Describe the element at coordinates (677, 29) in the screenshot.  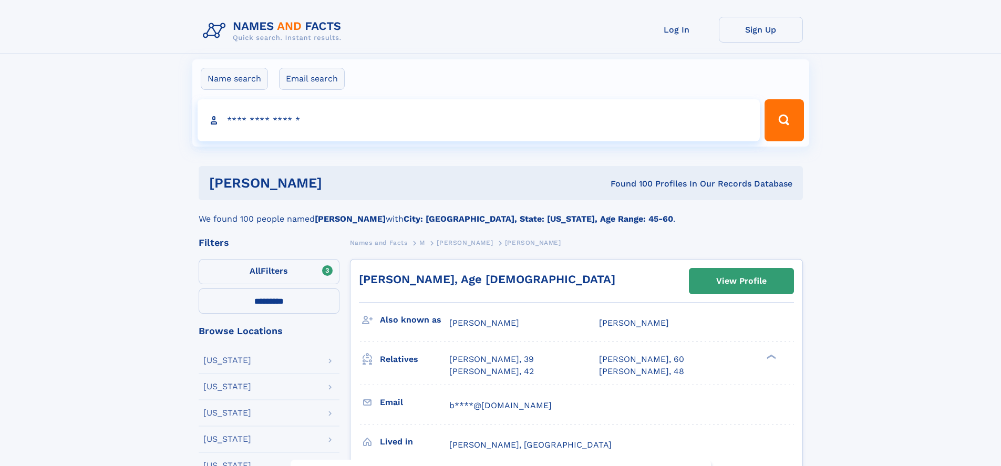
I see `a: Log In` at that location.